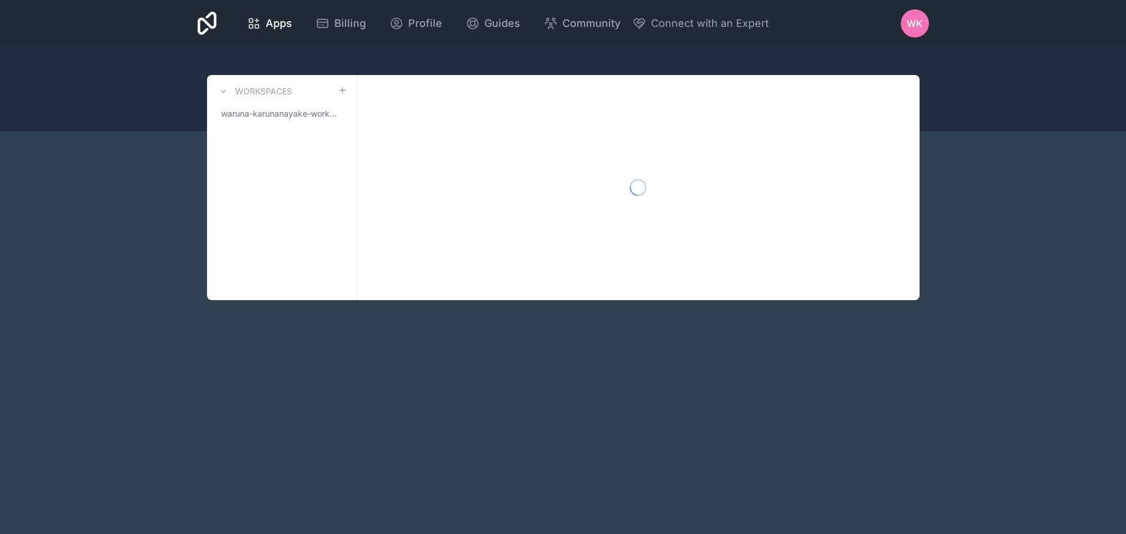  Describe the element at coordinates (269, 23) in the screenshot. I see `a: Apps` at that location.